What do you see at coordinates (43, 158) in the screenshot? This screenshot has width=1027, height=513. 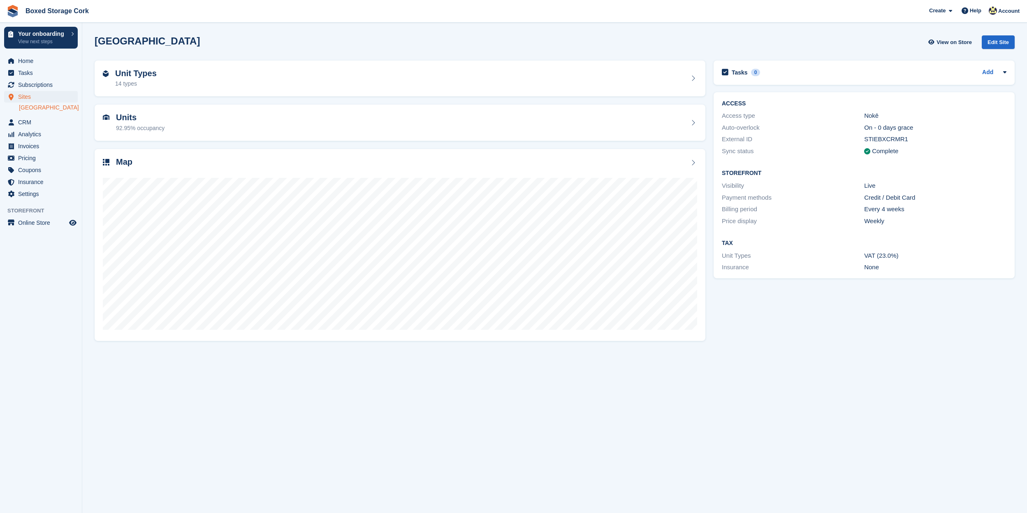 I see `span: Pricing` at bounding box center [43, 158].